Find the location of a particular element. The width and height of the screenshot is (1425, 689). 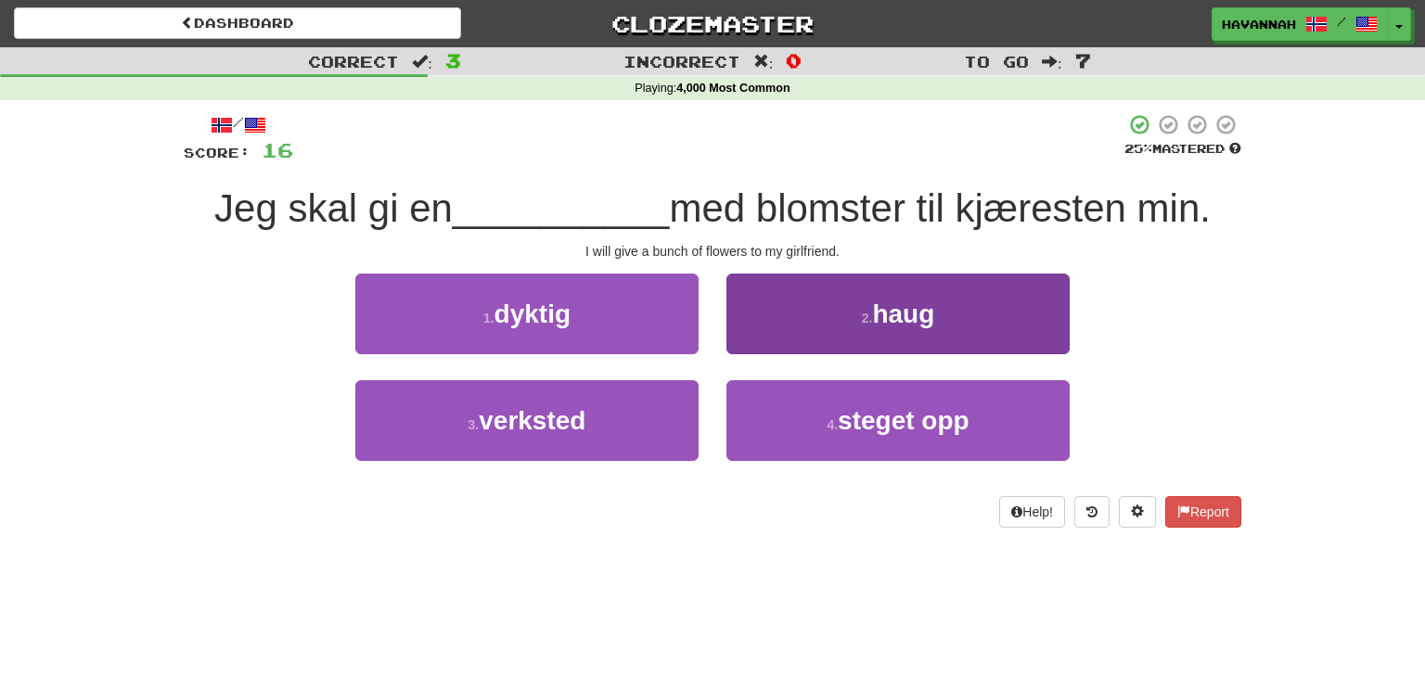

small: 4 . is located at coordinates (832, 425).